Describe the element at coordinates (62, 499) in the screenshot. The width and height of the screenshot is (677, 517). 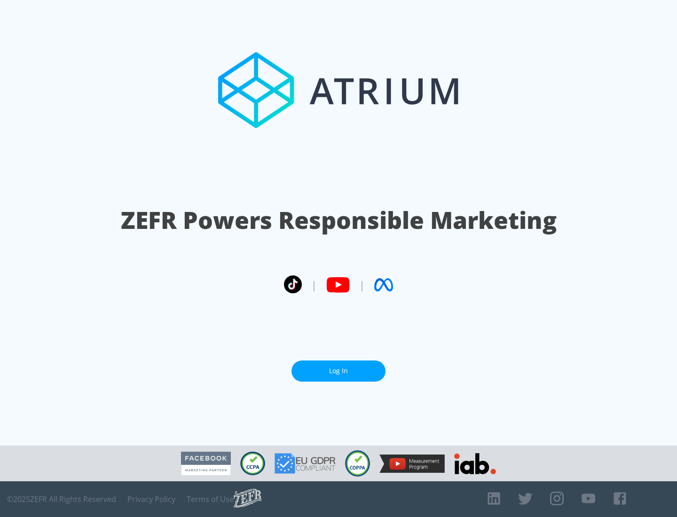
I see `span: © 2025 ZEFR All Rights Reserved` at that location.